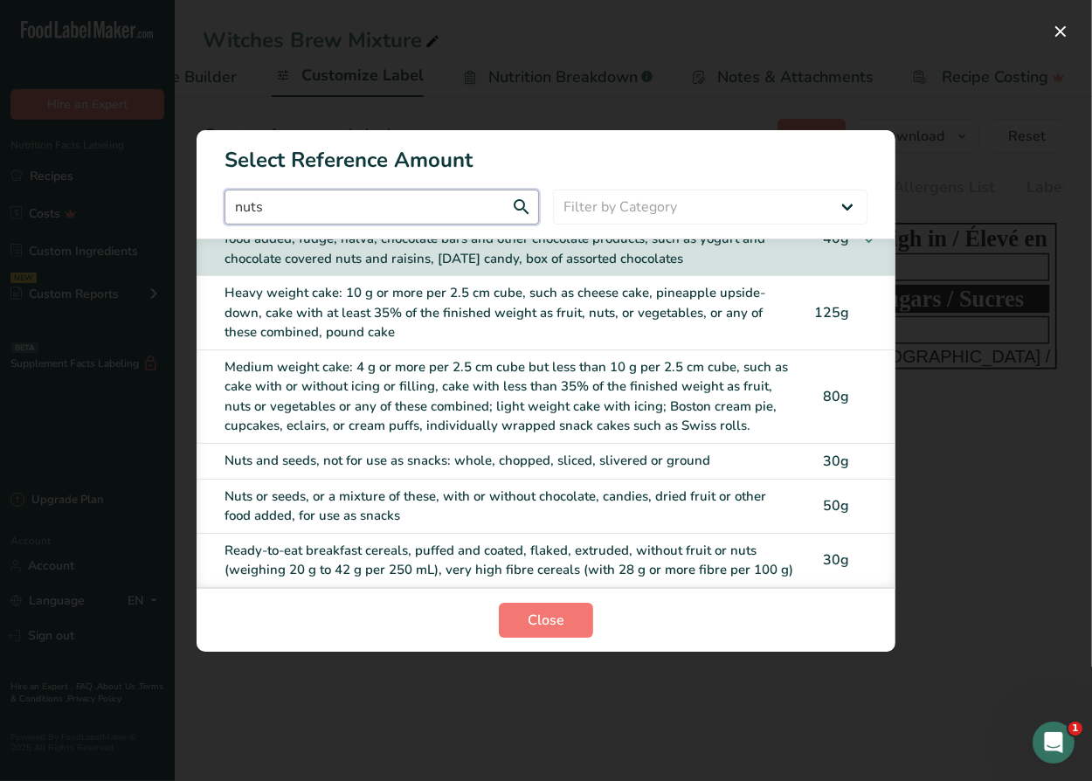  What do you see at coordinates (836, 238) in the screenshot?
I see `span: 40g` at bounding box center [836, 238].